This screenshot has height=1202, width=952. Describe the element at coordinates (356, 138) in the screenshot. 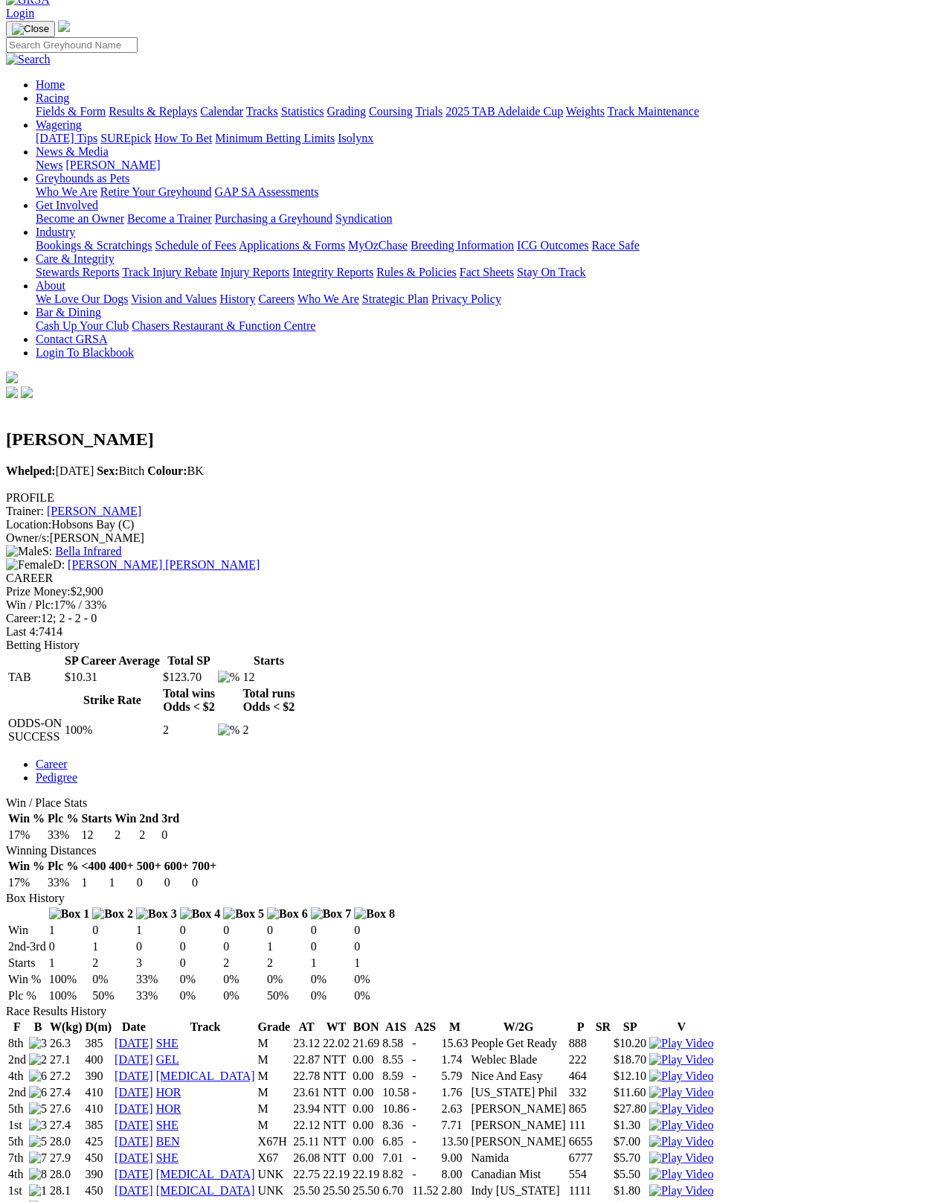

I see `a: Isolynx` at that location.